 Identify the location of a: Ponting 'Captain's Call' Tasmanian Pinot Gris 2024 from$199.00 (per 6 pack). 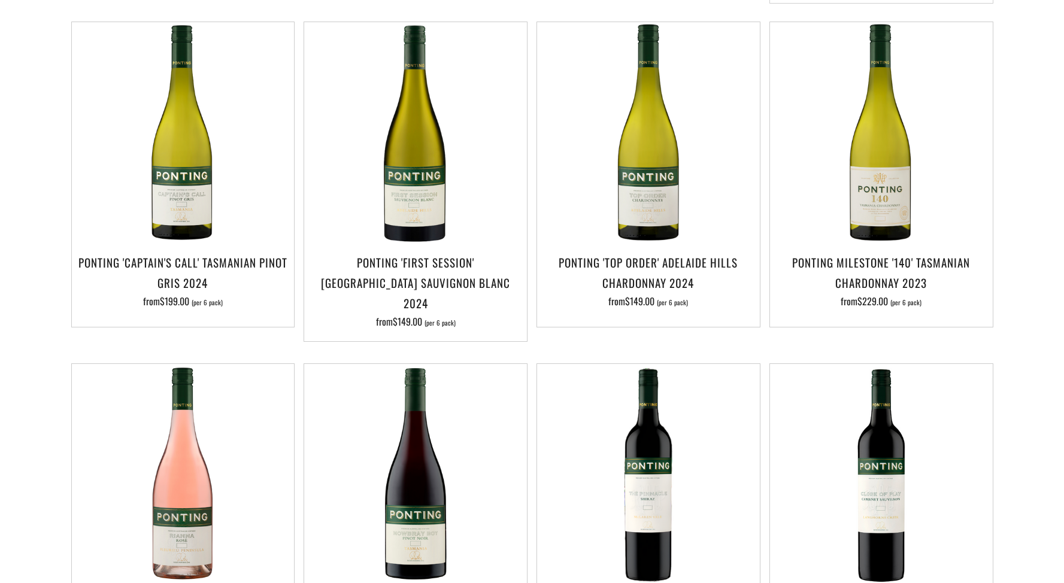
(183, 282).